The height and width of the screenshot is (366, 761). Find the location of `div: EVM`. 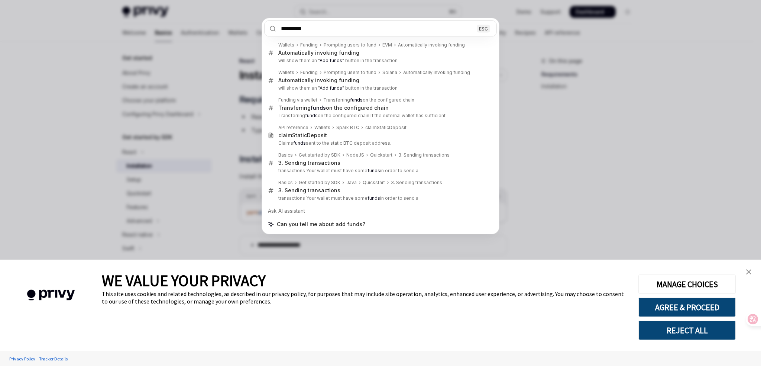

div: EVM is located at coordinates (387, 45).